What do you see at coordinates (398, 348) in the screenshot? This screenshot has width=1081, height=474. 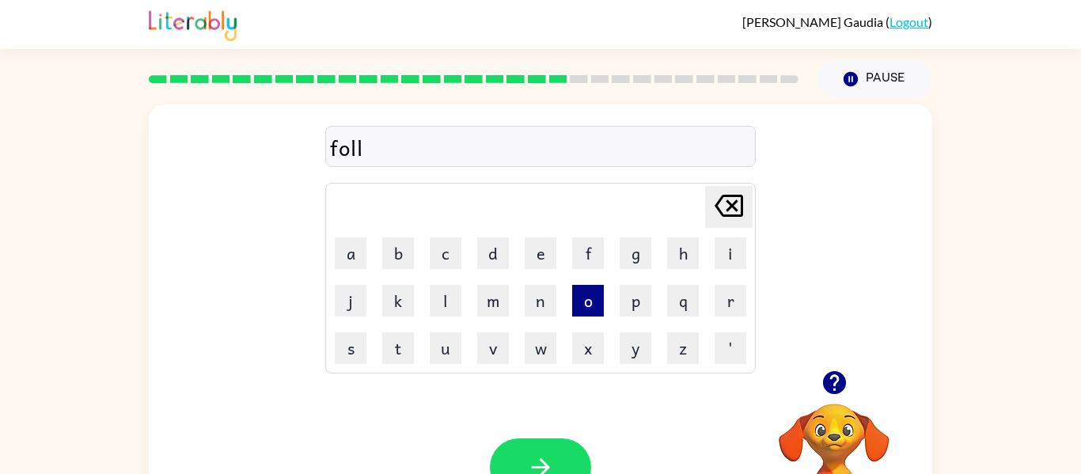 I see `button: t` at bounding box center [398, 348].